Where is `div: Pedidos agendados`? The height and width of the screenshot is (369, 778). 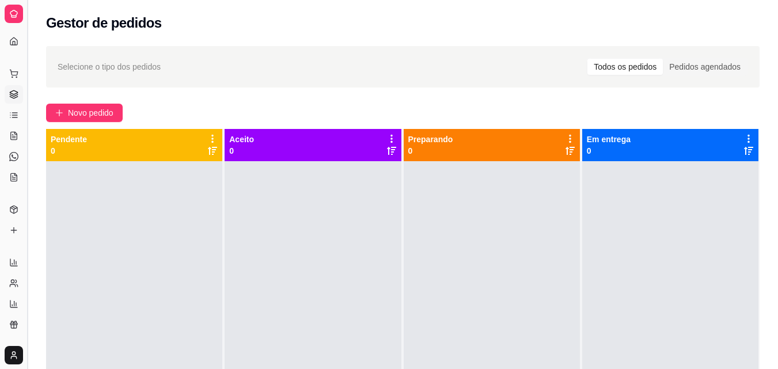
div: Pedidos agendados is located at coordinates (705, 67).